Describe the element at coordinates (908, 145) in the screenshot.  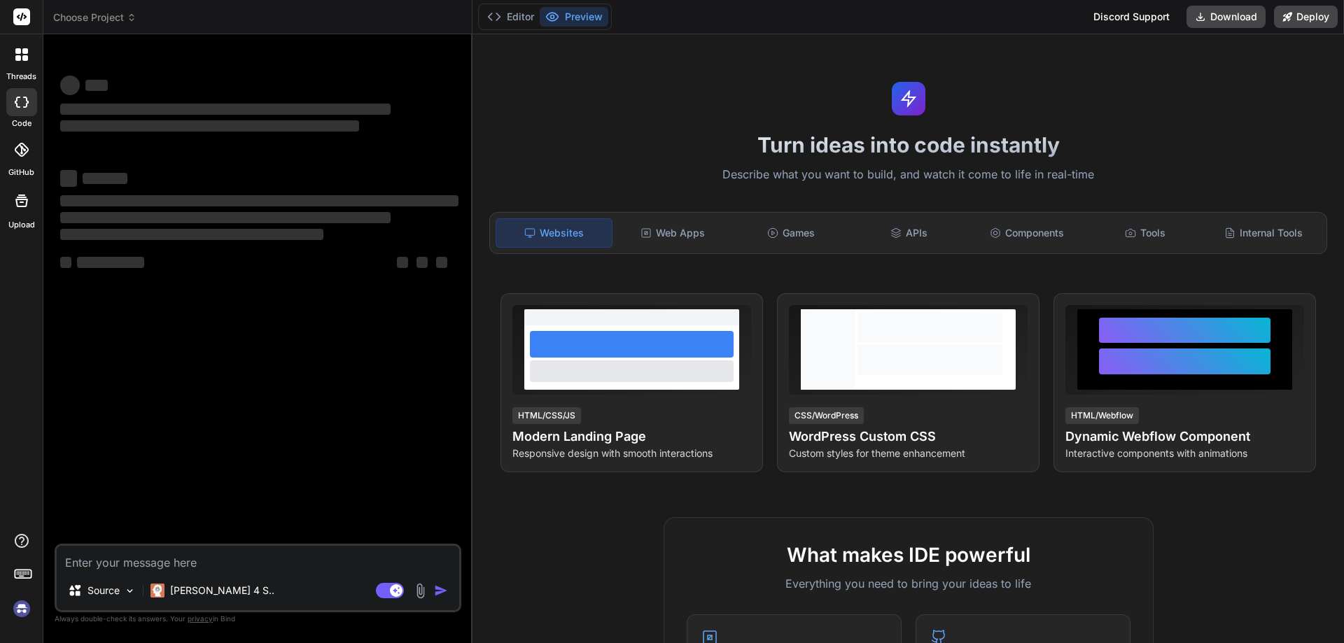
I see `h1: Turn ideas into code instantly` at that location.